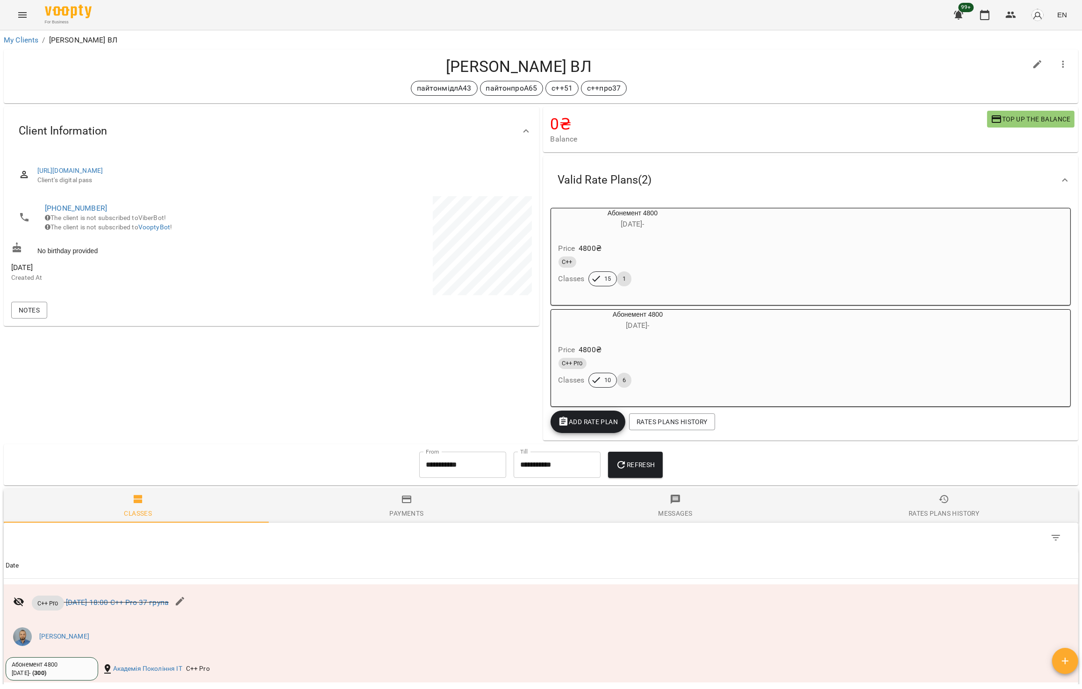 This screenshot has height=689, width=1082. I want to click on a: Академія Покоління ІТ, so click(148, 669).